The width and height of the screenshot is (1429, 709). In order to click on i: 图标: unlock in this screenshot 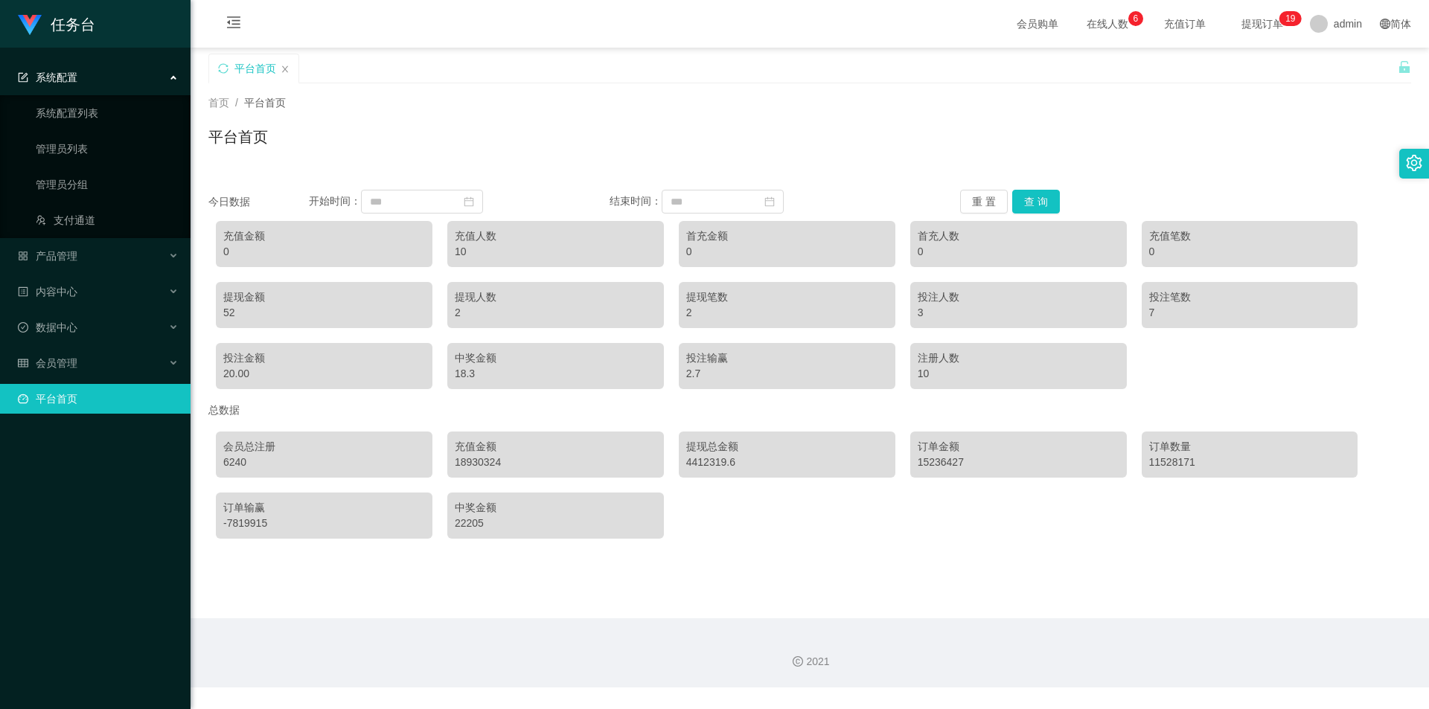, I will do `click(1404, 67)`.